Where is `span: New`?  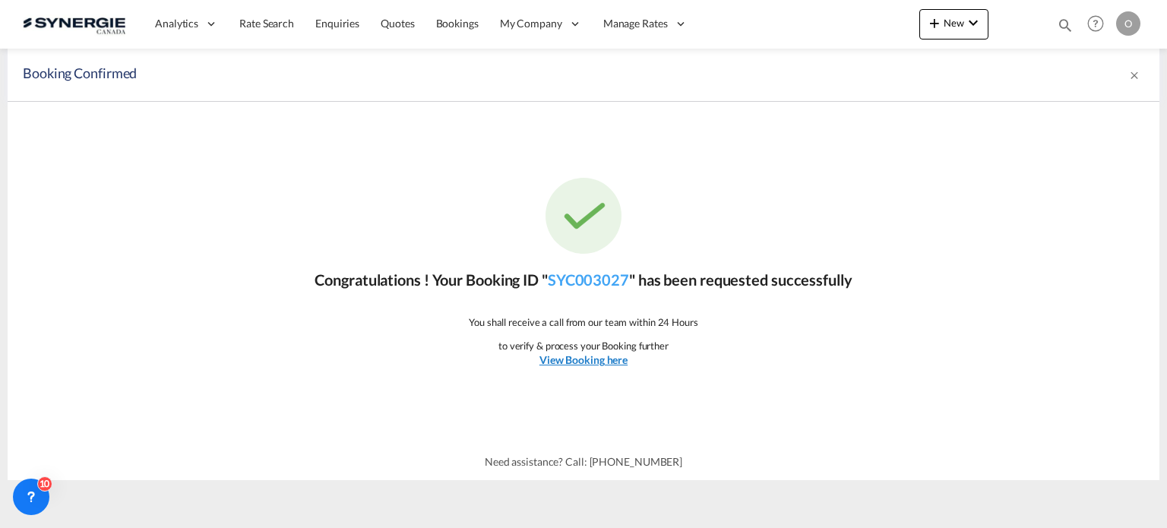 span: New is located at coordinates (953, 23).